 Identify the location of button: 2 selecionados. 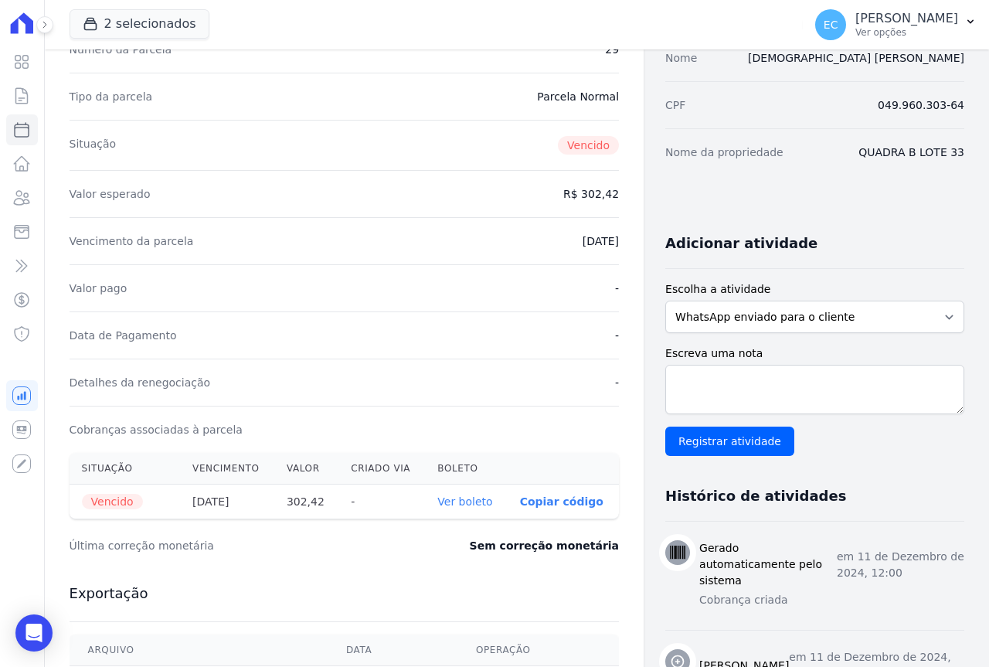
(139, 24).